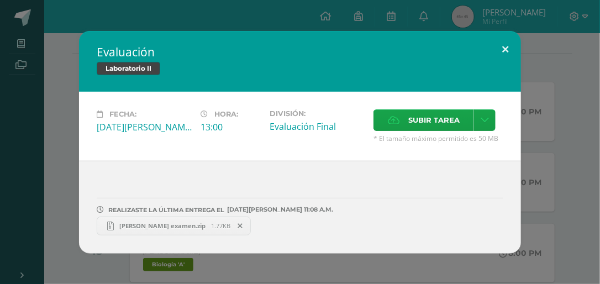 The height and width of the screenshot is (284, 600). I want to click on span: * El tamaño máximo permitido es 50 MB, so click(438, 138).